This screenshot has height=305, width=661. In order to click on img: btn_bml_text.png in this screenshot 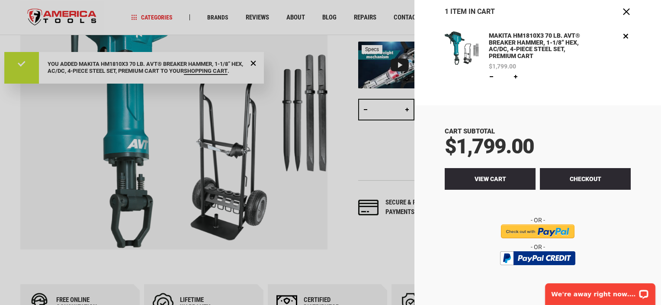, I will do `click(538, 272)`.